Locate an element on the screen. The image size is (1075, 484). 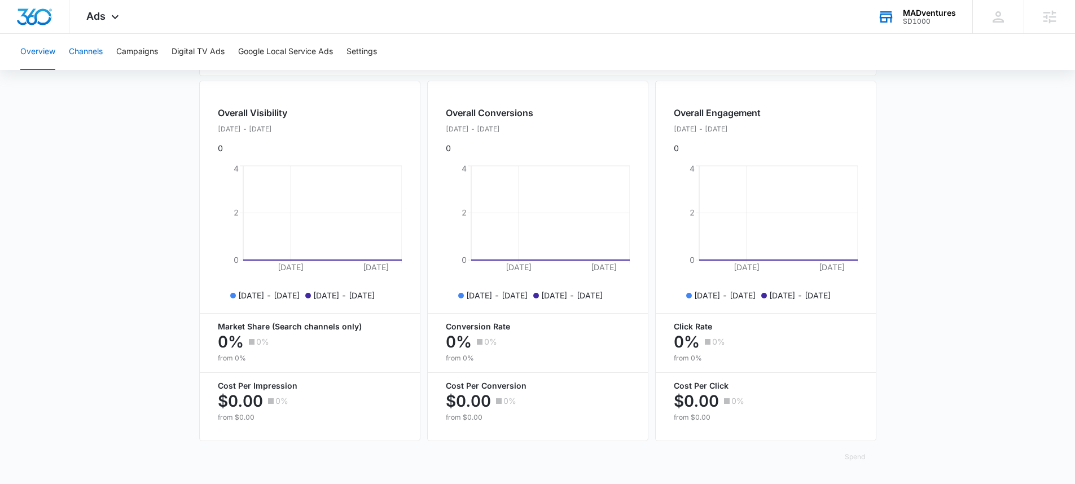
button: Overview is located at coordinates (38, 52).